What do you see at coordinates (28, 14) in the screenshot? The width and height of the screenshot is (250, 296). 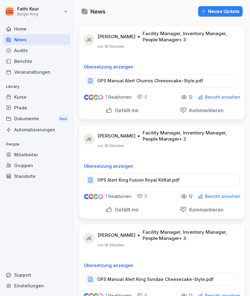 I see `p: Burger King` at bounding box center [28, 14].